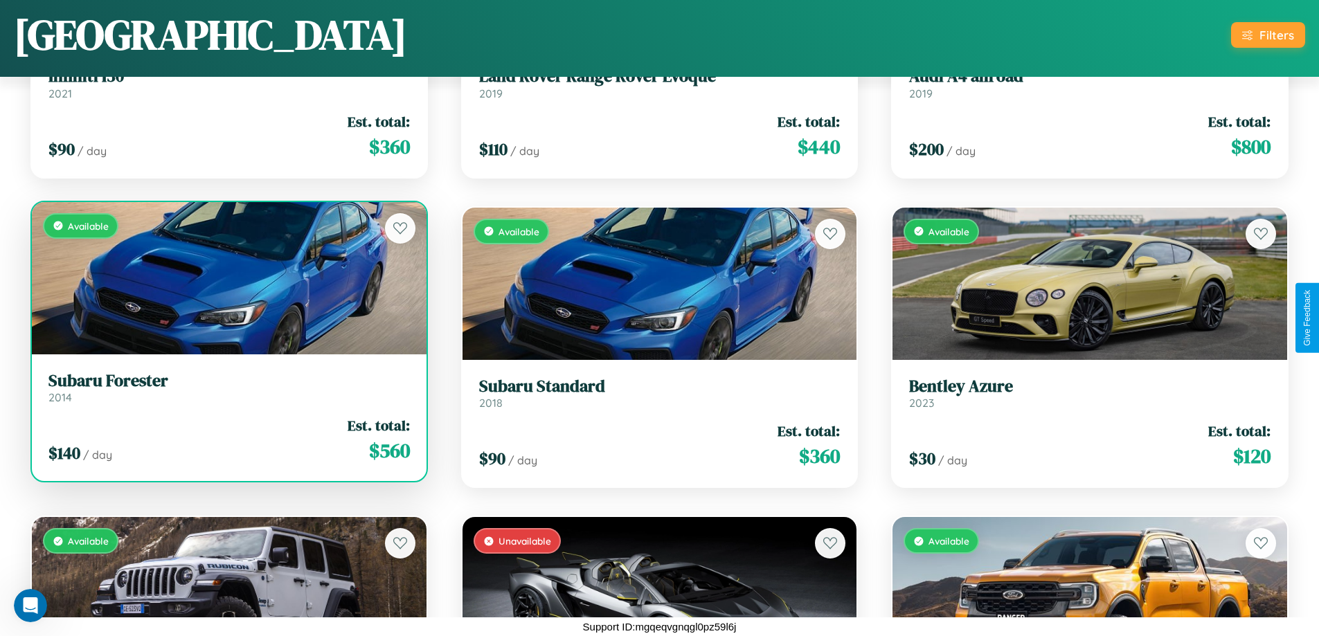  Describe the element at coordinates (660, 76) in the screenshot. I see `h3: Land Rover Range Rover Evoque` at that location.